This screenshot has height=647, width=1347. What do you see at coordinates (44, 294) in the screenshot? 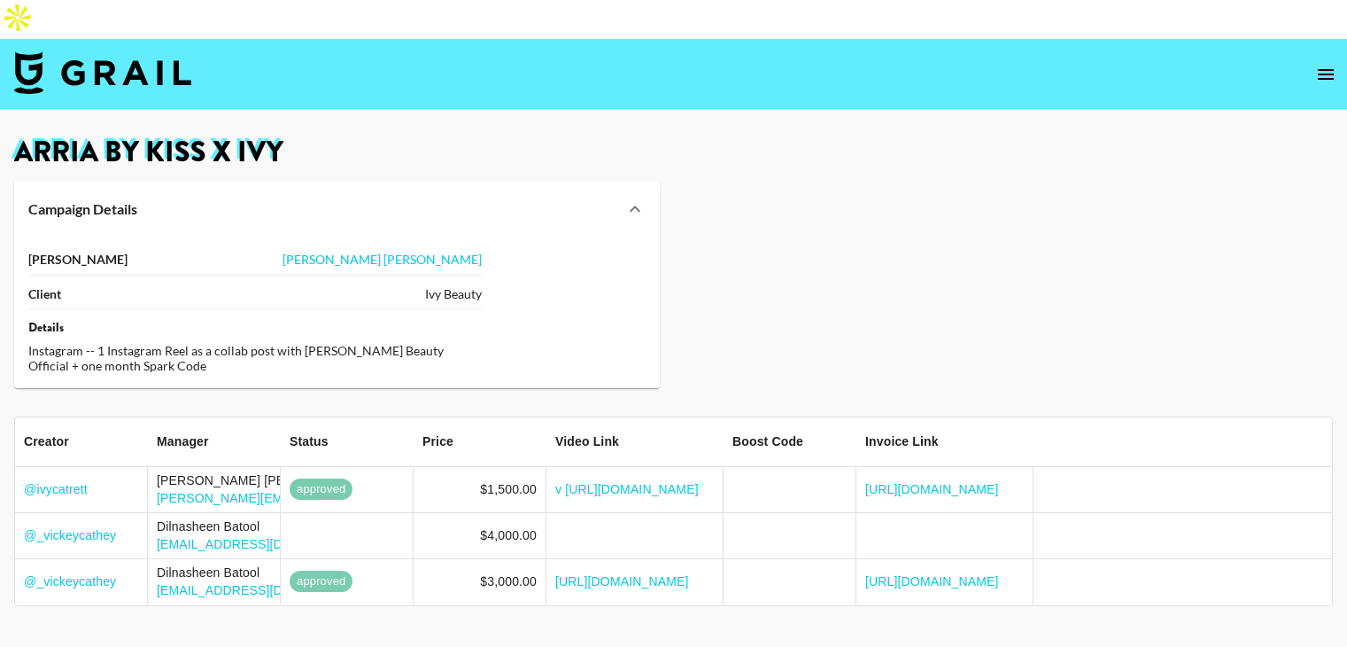
I see `strong: Client` at bounding box center [44, 294].